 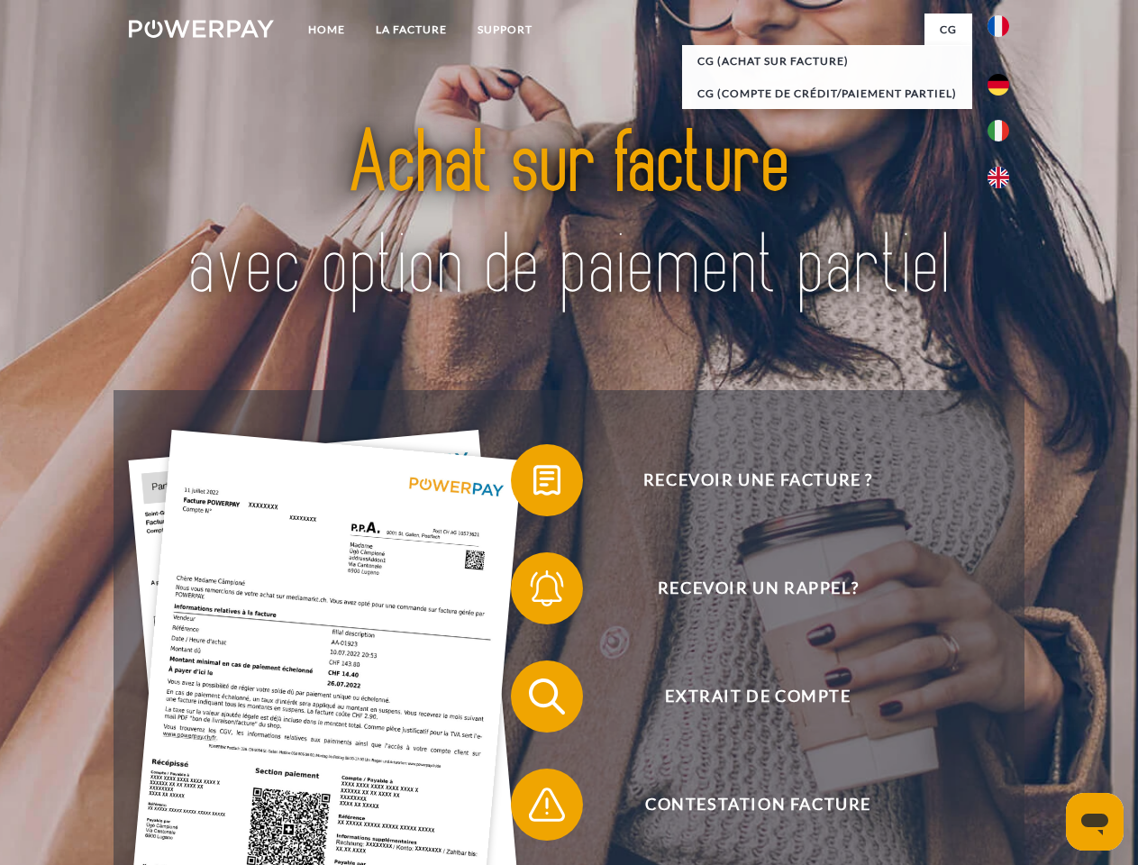 I want to click on img: fr, so click(x=999, y=26).